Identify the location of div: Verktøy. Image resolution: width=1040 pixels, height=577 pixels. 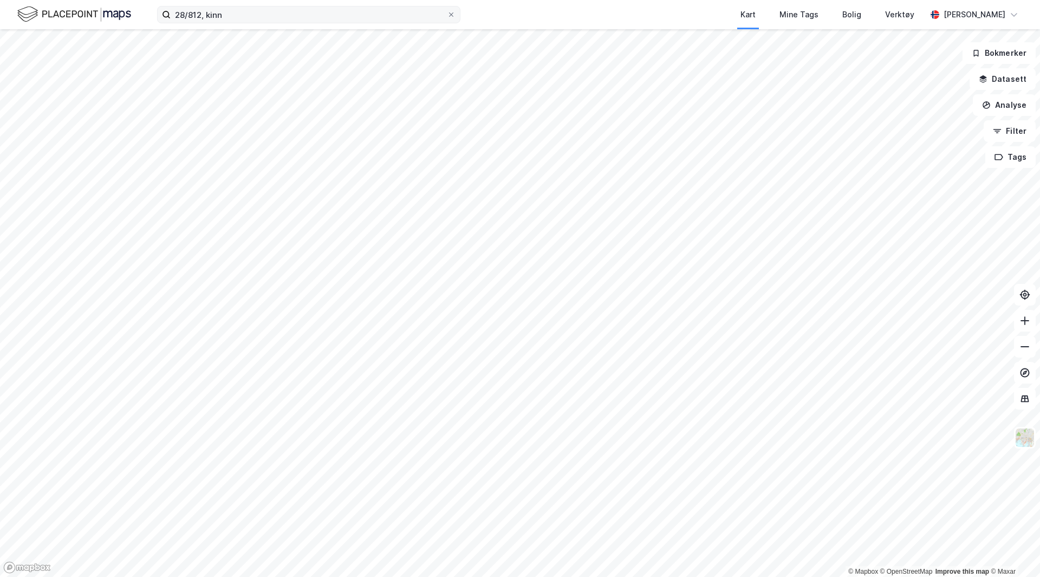
(900, 15).